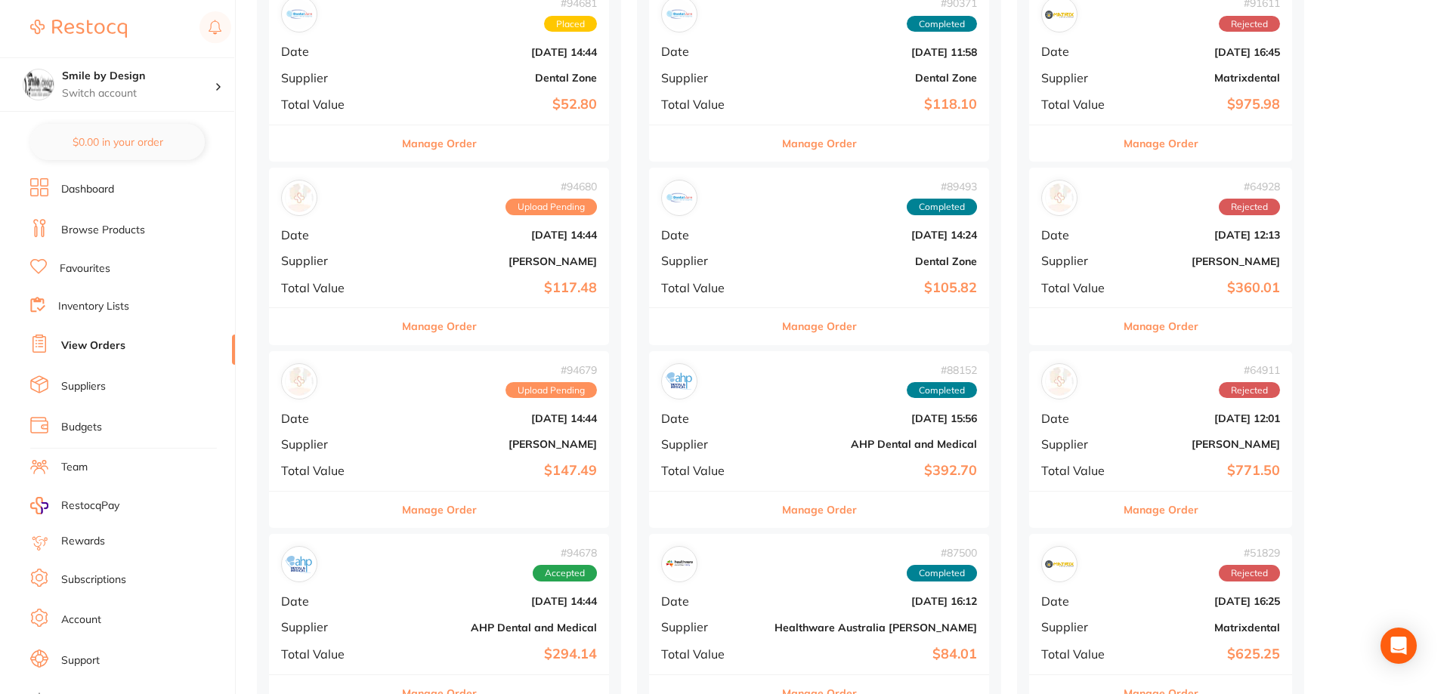  What do you see at coordinates (679, 564) in the screenshot?
I see `img: Healthware Australia Ridley` at bounding box center [679, 564].